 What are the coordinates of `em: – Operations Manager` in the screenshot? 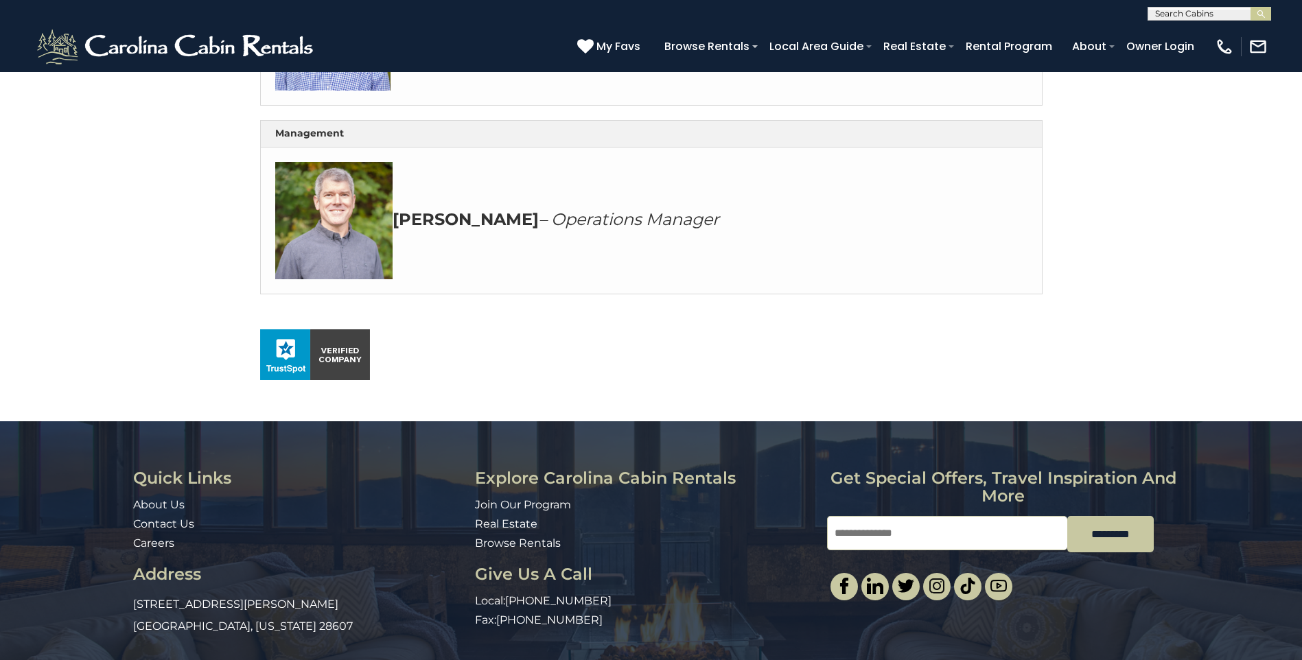 It's located at (629, 219).